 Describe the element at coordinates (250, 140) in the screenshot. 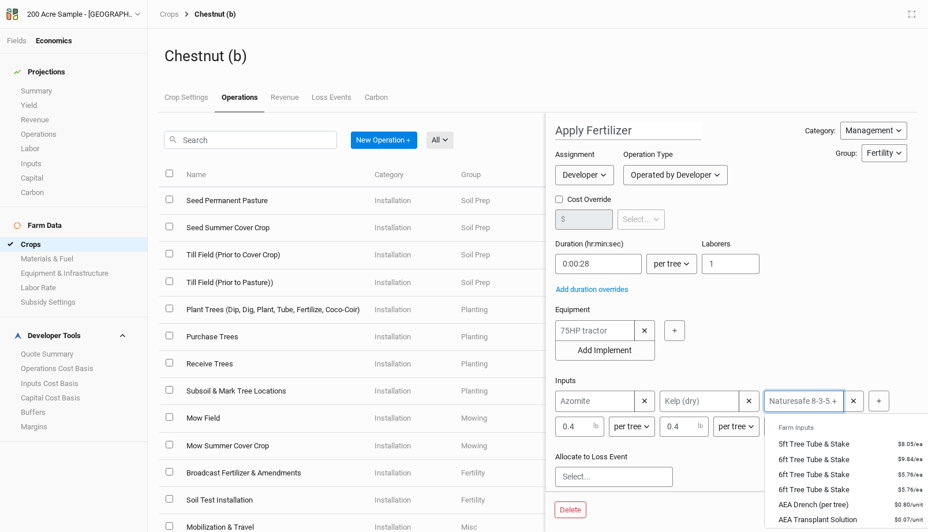

I see `input: Search` at that location.